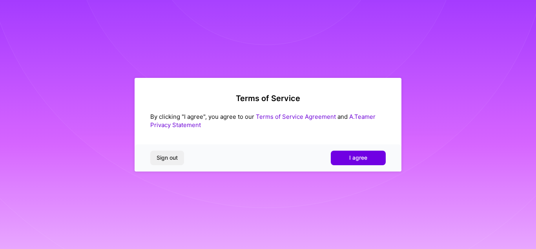 Image resolution: width=536 pixels, height=249 pixels. I want to click on button: I agree, so click(359, 157).